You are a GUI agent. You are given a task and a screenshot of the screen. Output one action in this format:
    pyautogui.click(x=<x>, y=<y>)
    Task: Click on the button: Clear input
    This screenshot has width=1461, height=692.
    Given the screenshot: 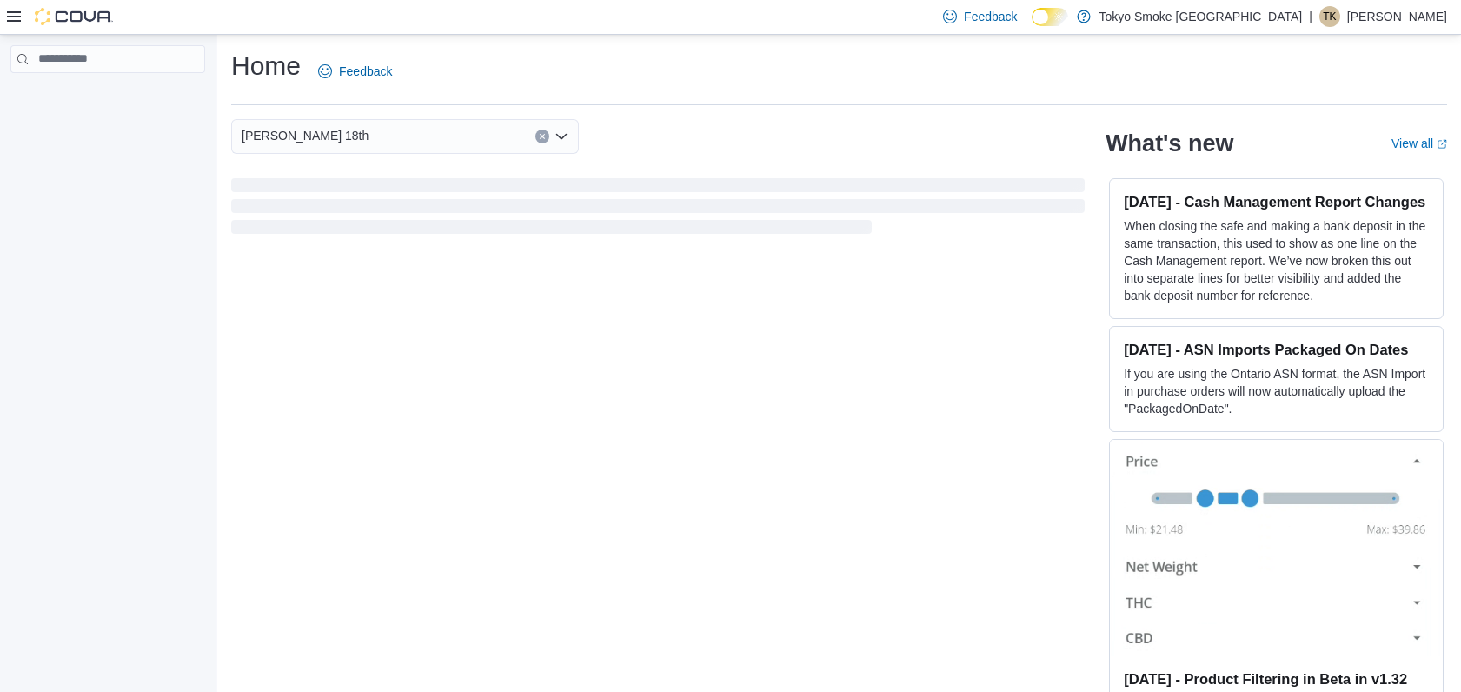 What is the action you would take?
    pyautogui.click(x=542, y=136)
    